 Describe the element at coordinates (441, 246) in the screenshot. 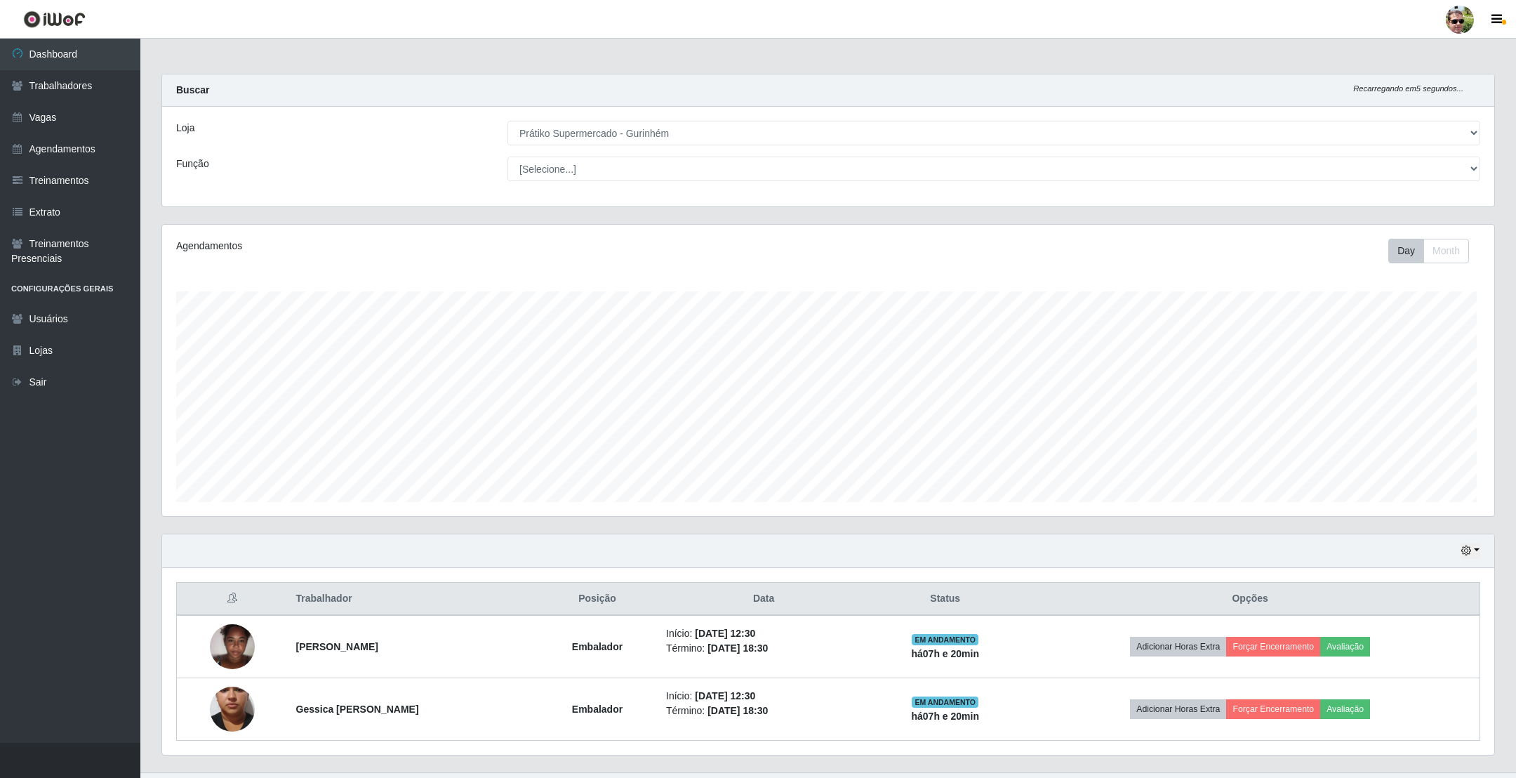

I see `div: Agendamentos` at that location.